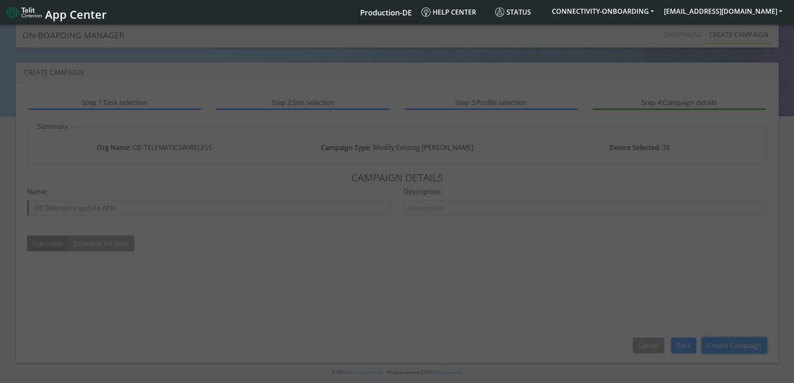 The height and width of the screenshot is (383, 794). I want to click on a: Status, so click(519, 12).